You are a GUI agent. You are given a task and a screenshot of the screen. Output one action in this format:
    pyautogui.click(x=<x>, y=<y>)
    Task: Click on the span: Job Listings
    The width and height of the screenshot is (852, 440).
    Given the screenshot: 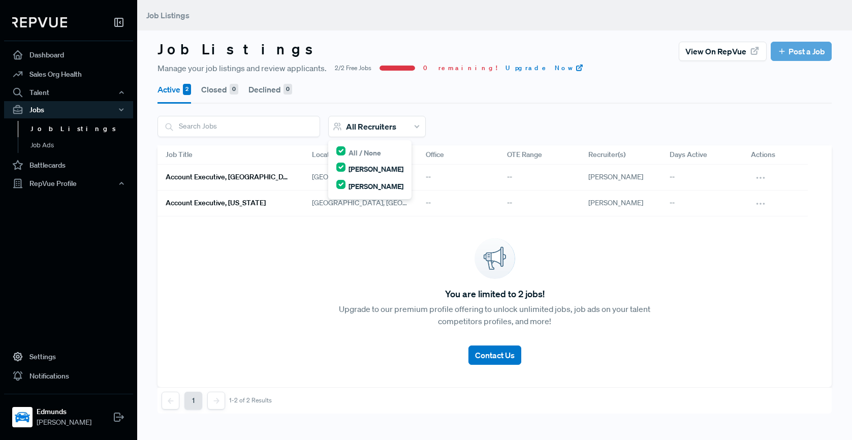 What is the action you would take?
    pyautogui.click(x=168, y=15)
    